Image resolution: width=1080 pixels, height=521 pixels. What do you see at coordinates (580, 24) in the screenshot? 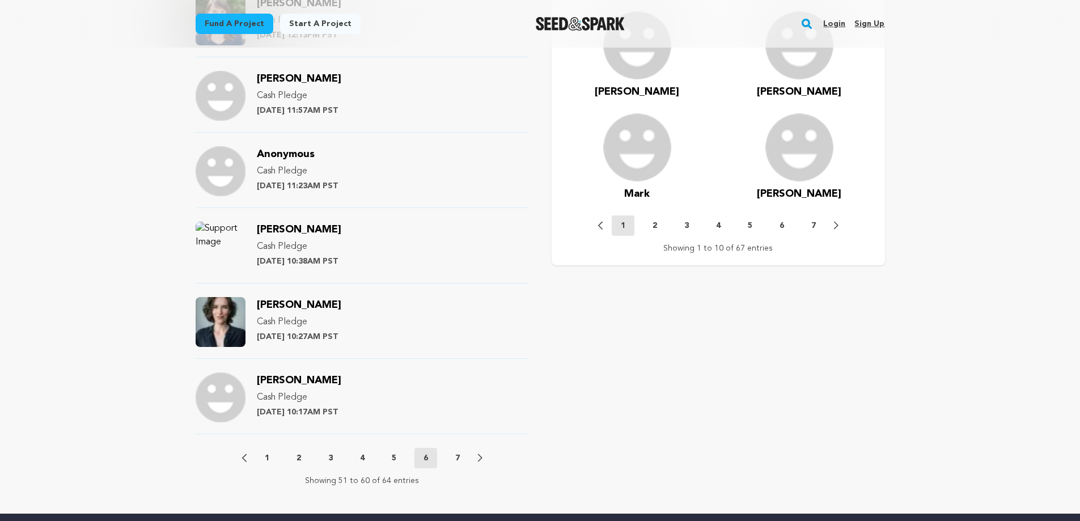
I see `img: Seed&Spark Logo Dark Mode` at bounding box center [580, 24].